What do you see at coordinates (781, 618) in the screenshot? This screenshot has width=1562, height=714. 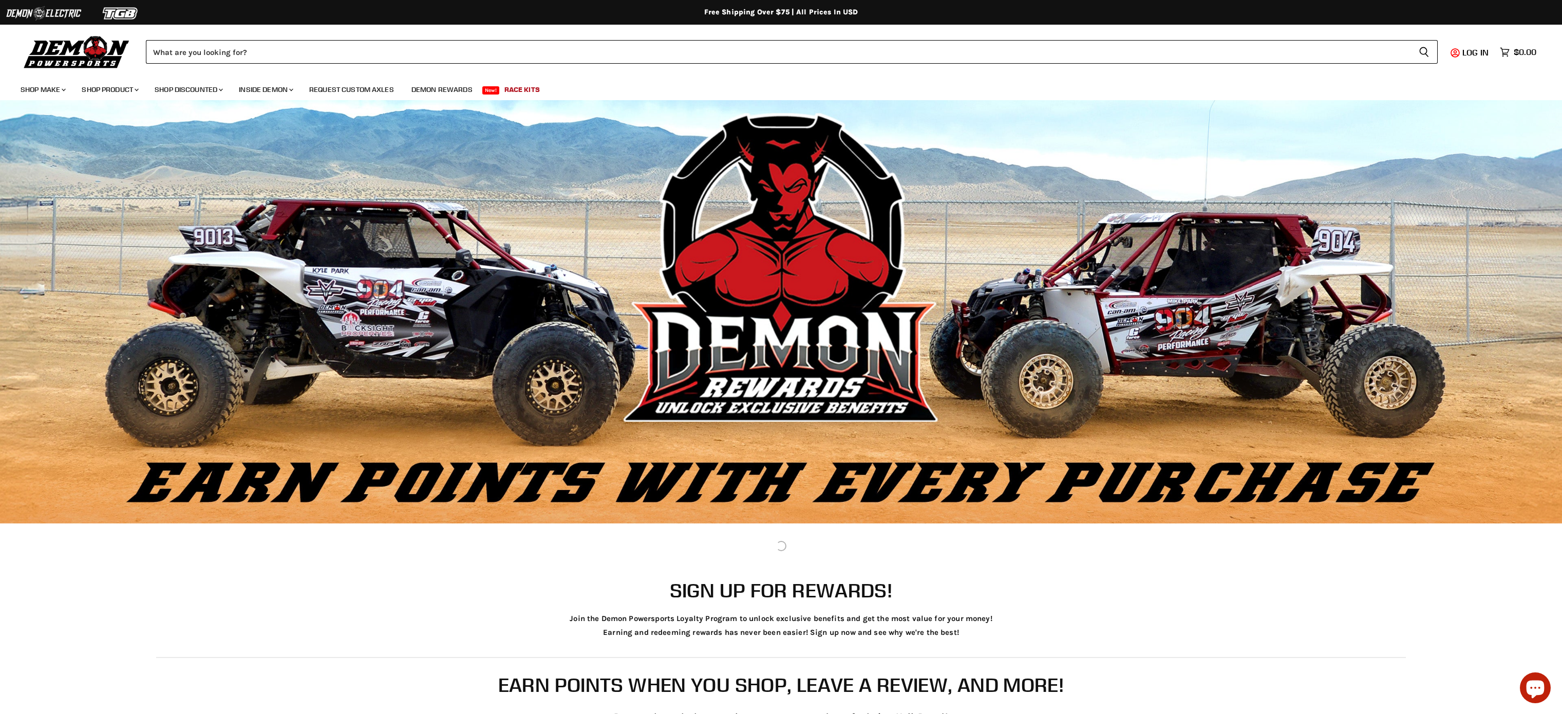 I see `p: Join the Demon Powersports Loyalty Program to unlock exclusive benefits and get the most value fo...` at bounding box center [781, 618].